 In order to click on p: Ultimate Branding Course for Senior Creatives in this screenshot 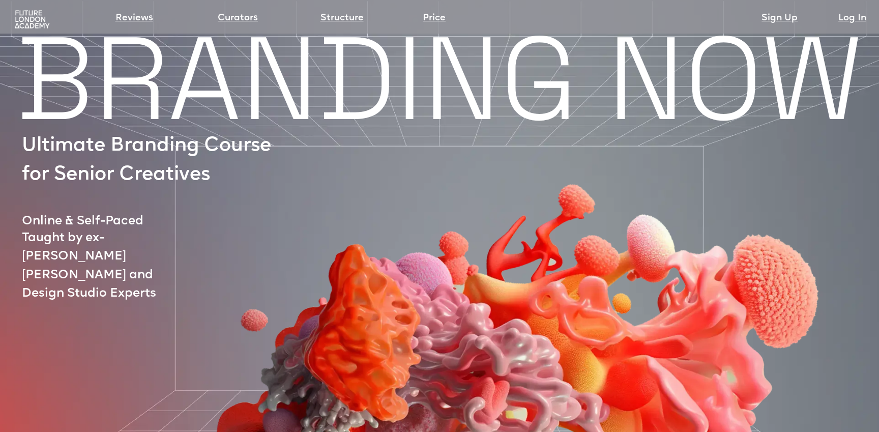, I will do `click(154, 160)`.